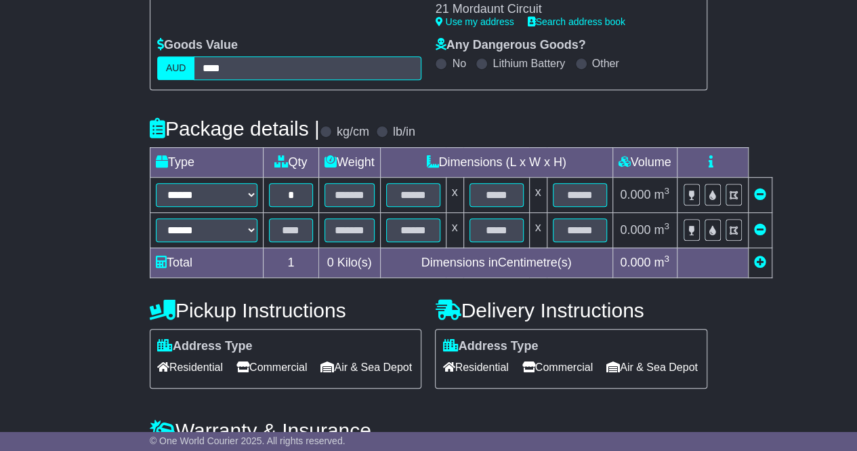  What do you see at coordinates (560, 9) in the screenshot?
I see `div: 21 Mordaunt Circuit` at bounding box center [560, 9].